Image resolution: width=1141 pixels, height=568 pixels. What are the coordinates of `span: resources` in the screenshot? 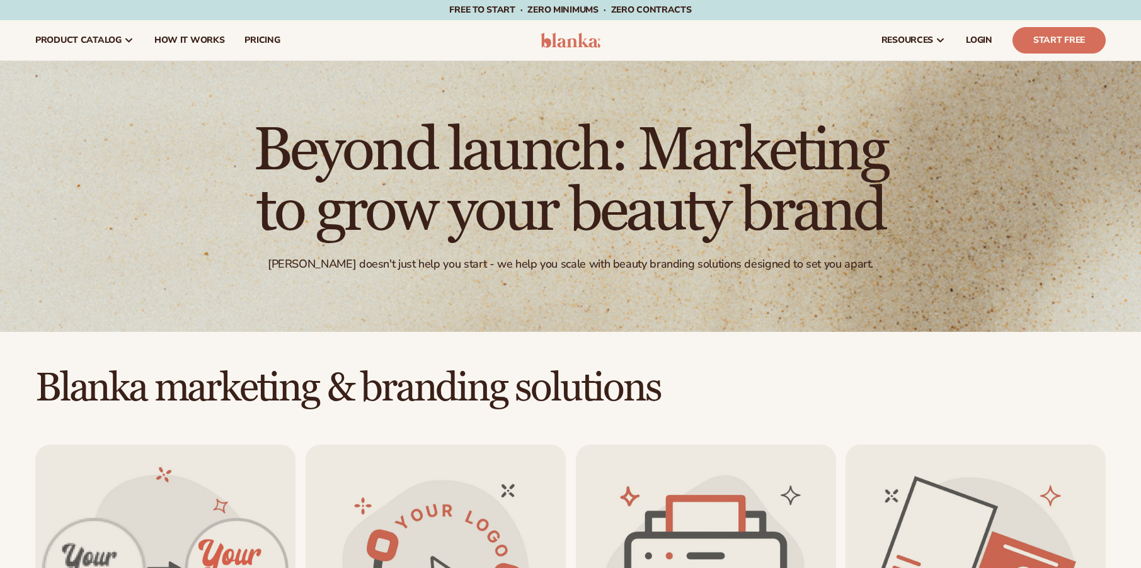 It's located at (907, 40).